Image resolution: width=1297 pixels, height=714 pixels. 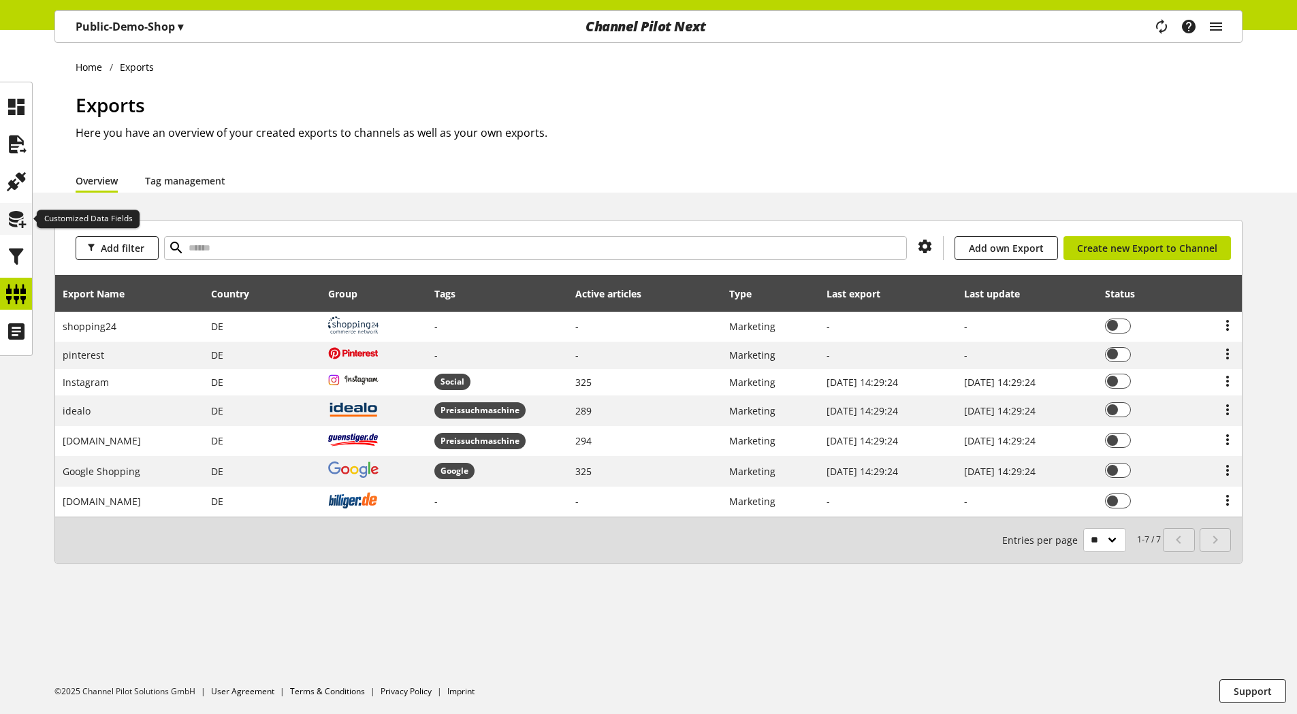 What do you see at coordinates (1147, 248) in the screenshot?
I see `a: Create new Export to Channel` at bounding box center [1147, 248].